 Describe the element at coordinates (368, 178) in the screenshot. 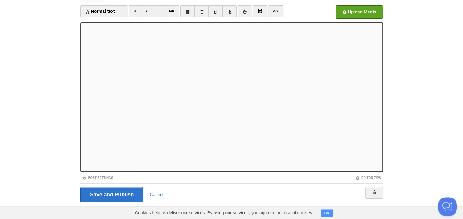

I see `a: Editor Tips` at that location.